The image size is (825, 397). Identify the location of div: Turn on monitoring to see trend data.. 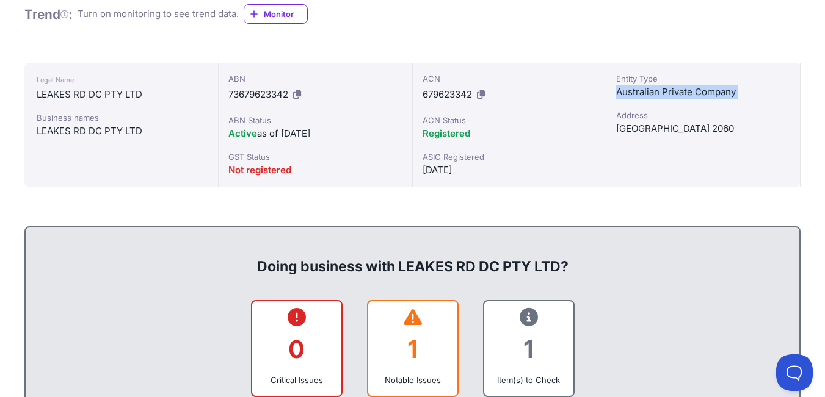
(158, 14).